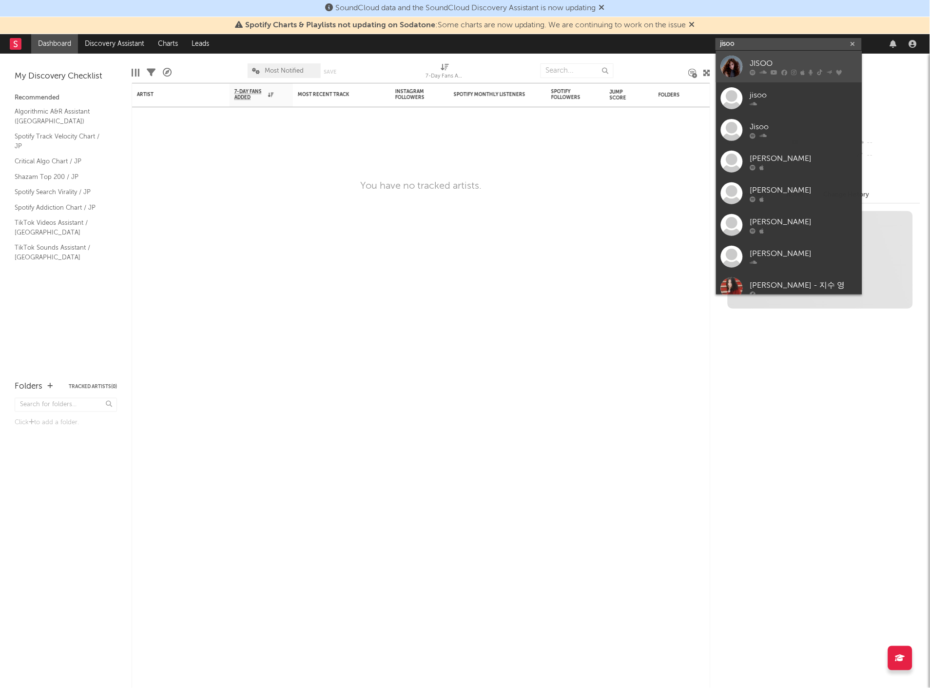  What do you see at coordinates (789, 66) in the screenshot?
I see `a: JISOO` at bounding box center [789, 66].